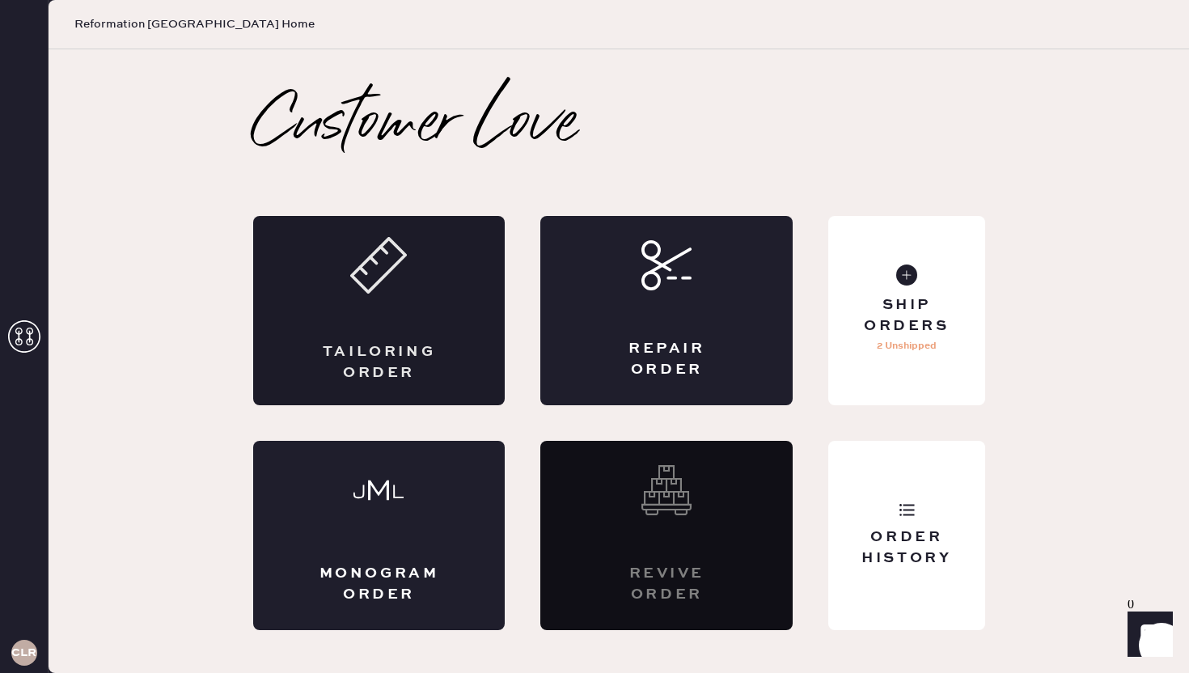 Image resolution: width=1189 pixels, height=673 pixels. Describe the element at coordinates (415, 125) in the screenshot. I see `h2: Customer Love` at that location.